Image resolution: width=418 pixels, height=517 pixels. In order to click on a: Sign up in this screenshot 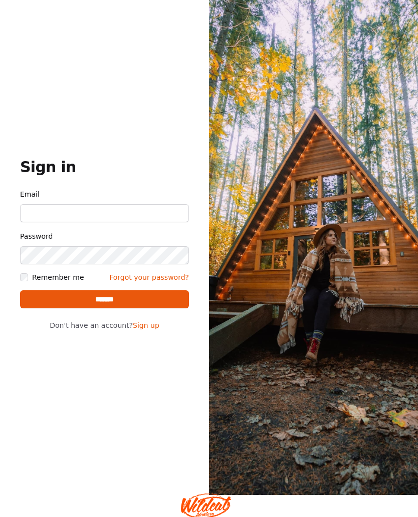, I will do `click(146, 325)`.